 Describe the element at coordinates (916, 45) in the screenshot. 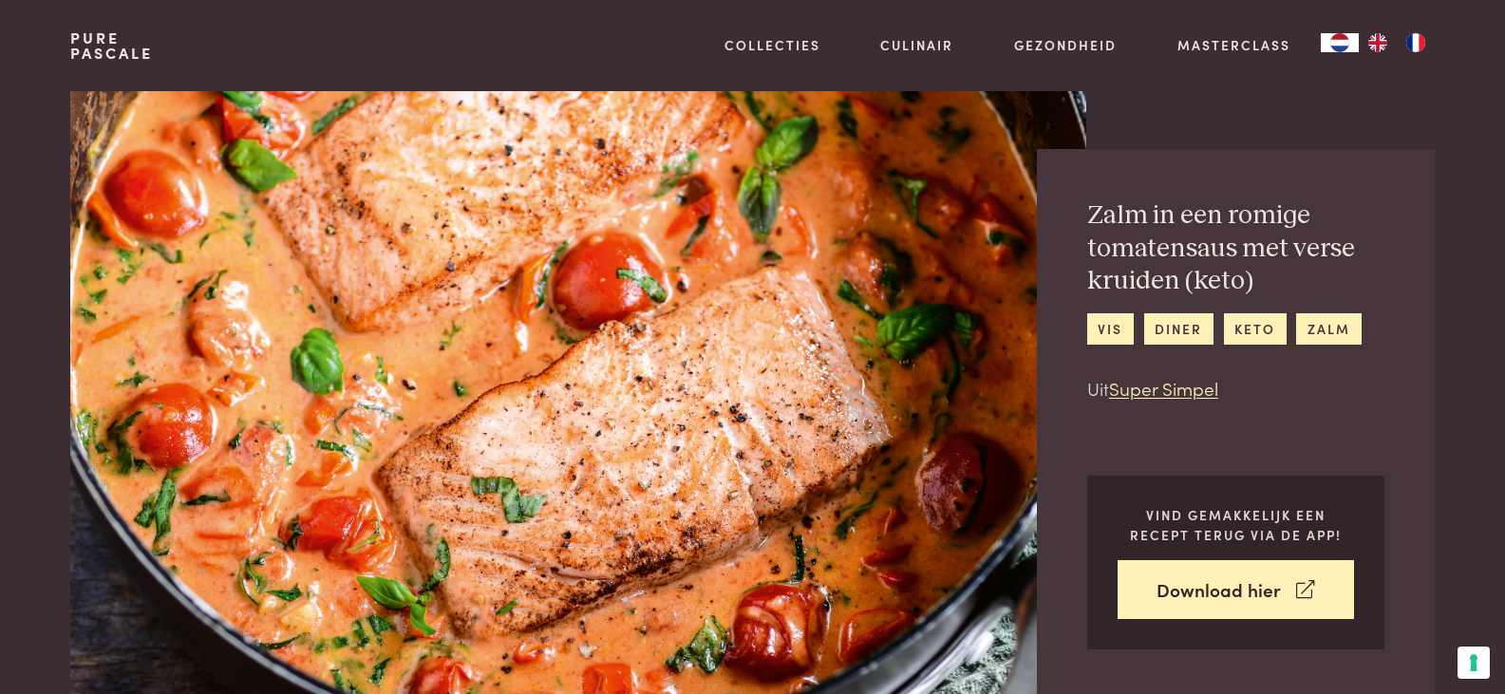

I see `a: Culinair` at that location.